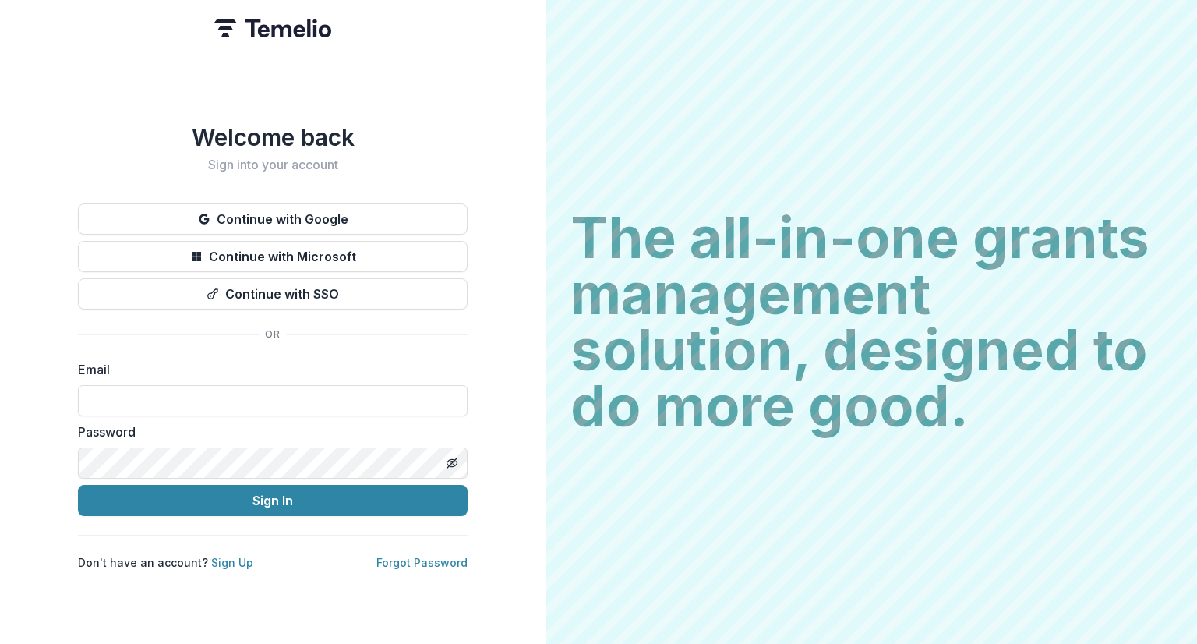  I want to click on a: Sign Up, so click(232, 562).